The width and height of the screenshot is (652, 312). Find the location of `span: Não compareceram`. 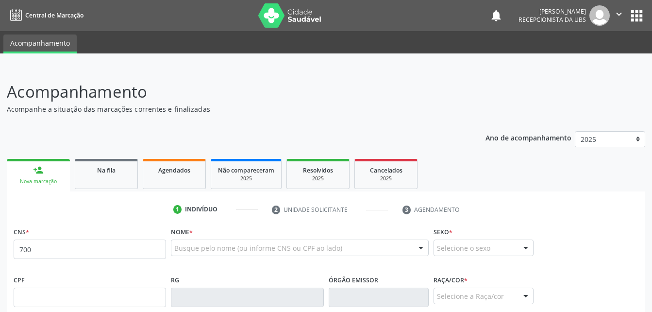

span: Não compareceram is located at coordinates (246, 170).